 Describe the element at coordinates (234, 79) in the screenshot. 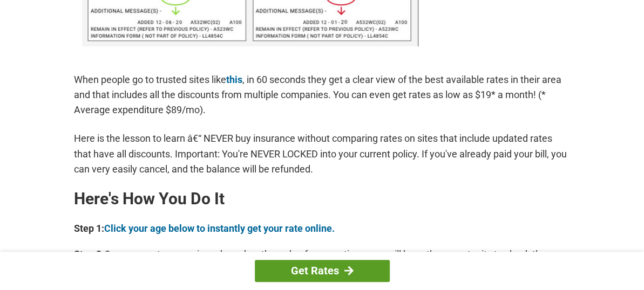

I see `a: this` at that location.